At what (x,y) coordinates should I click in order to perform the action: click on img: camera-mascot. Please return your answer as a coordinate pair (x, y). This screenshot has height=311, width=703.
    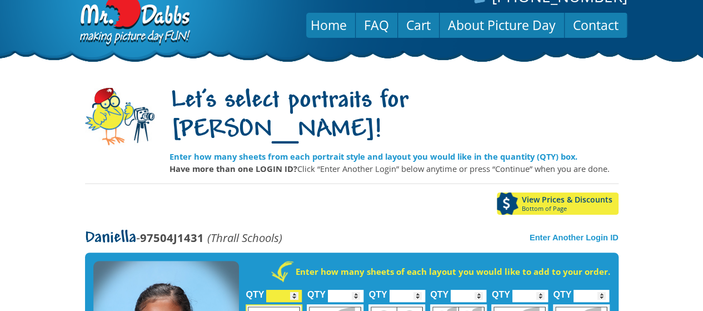
    Looking at the image, I should click on (119, 116).